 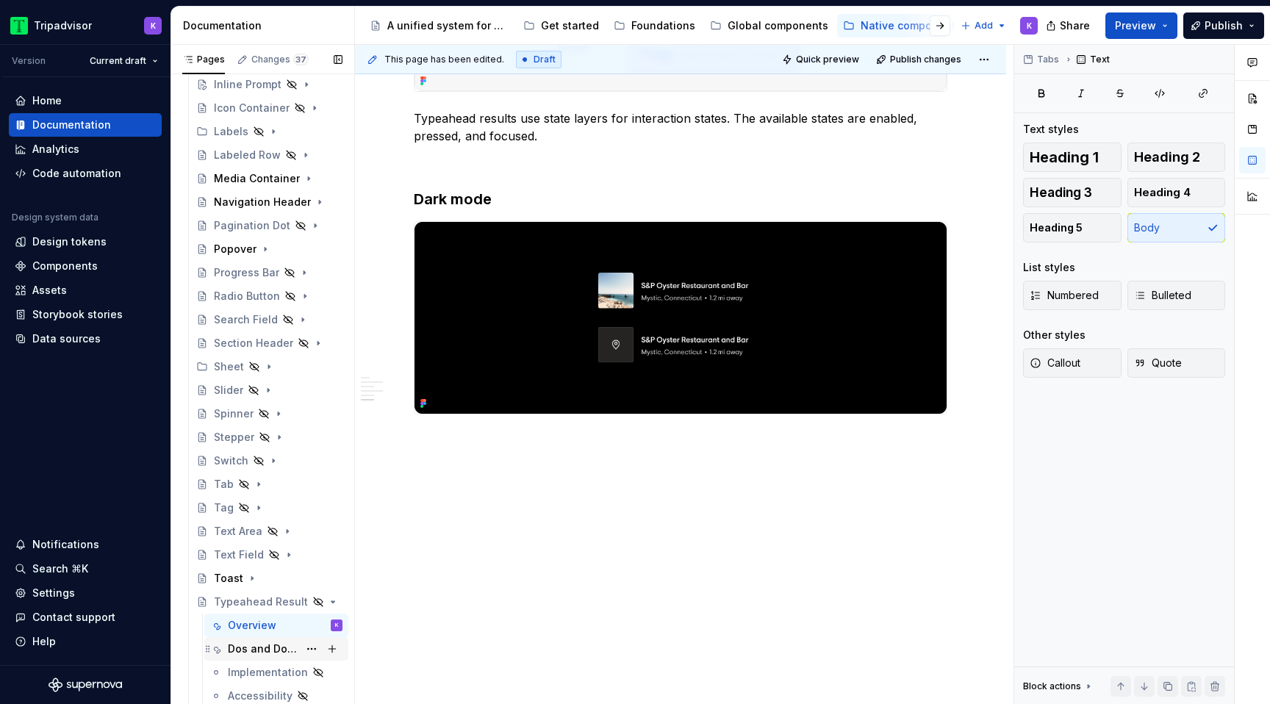 What do you see at coordinates (54, 593) in the screenshot?
I see `div: Settings` at bounding box center [54, 593].